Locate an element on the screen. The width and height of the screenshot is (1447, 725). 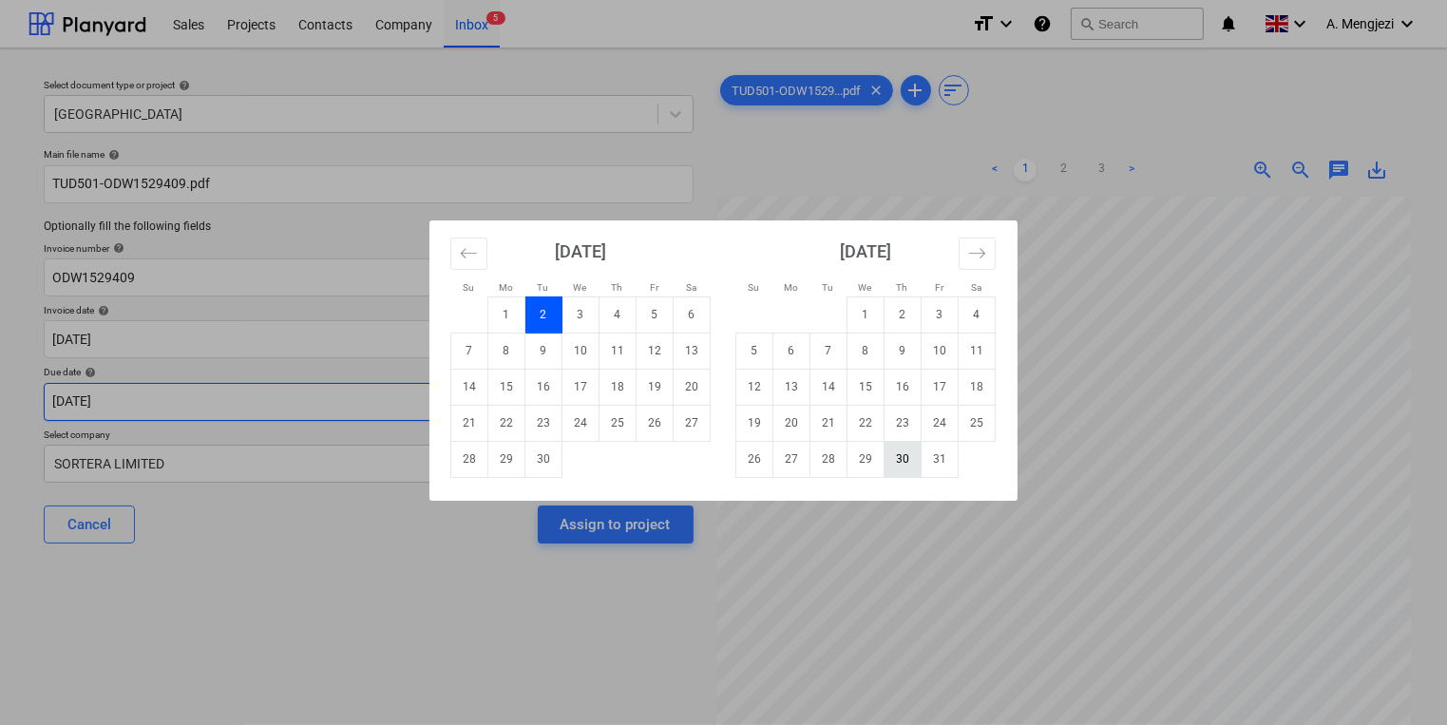
td: Friday, September 19, 2025 is located at coordinates (655, 387).